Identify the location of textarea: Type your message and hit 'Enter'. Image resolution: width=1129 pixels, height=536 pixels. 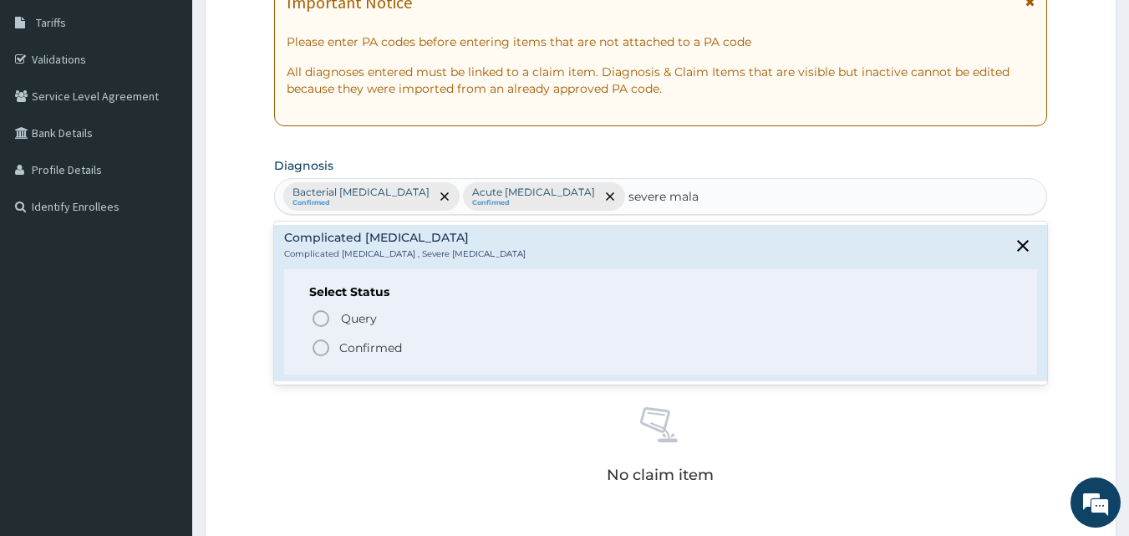
(163, 387).